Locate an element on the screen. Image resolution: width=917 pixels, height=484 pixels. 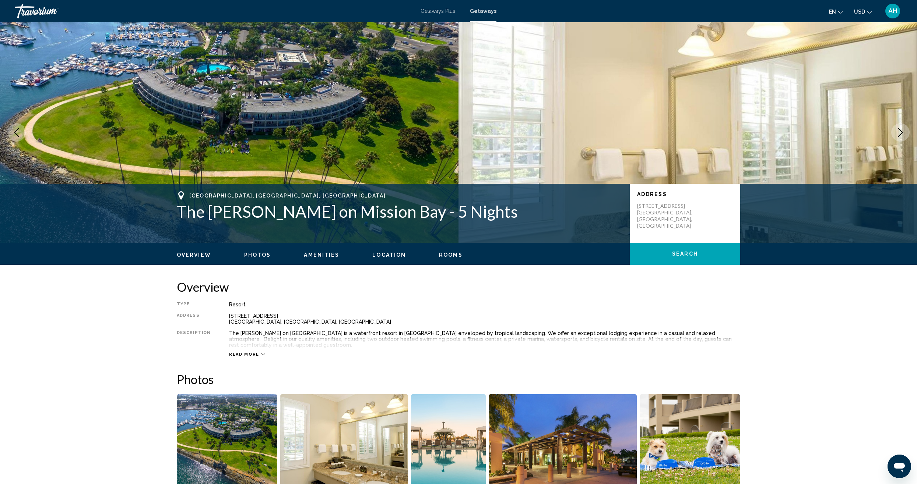
button: Previous image is located at coordinates (17, 133).